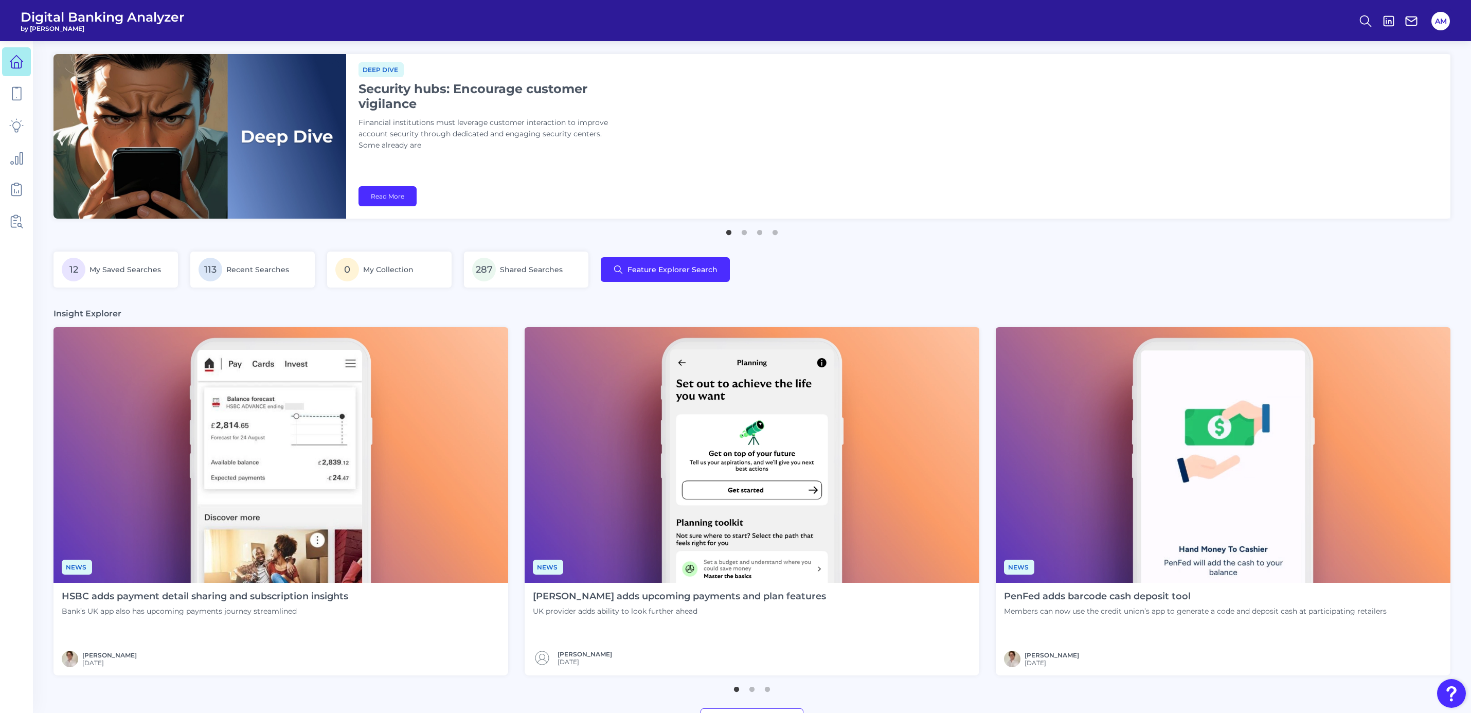 This screenshot has width=1471, height=713. What do you see at coordinates (1195, 611) in the screenshot?
I see `p: Members can now use the credit union’s app to generate a code and deposit cash at participating r...` at bounding box center [1195, 611].